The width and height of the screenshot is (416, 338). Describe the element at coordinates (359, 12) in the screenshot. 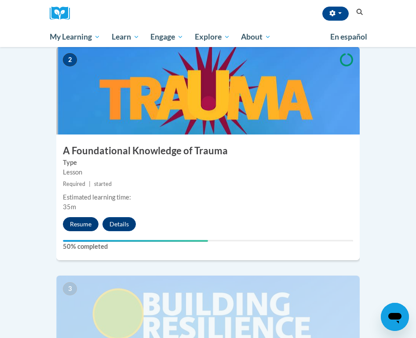

I see `button: Search` at that location.